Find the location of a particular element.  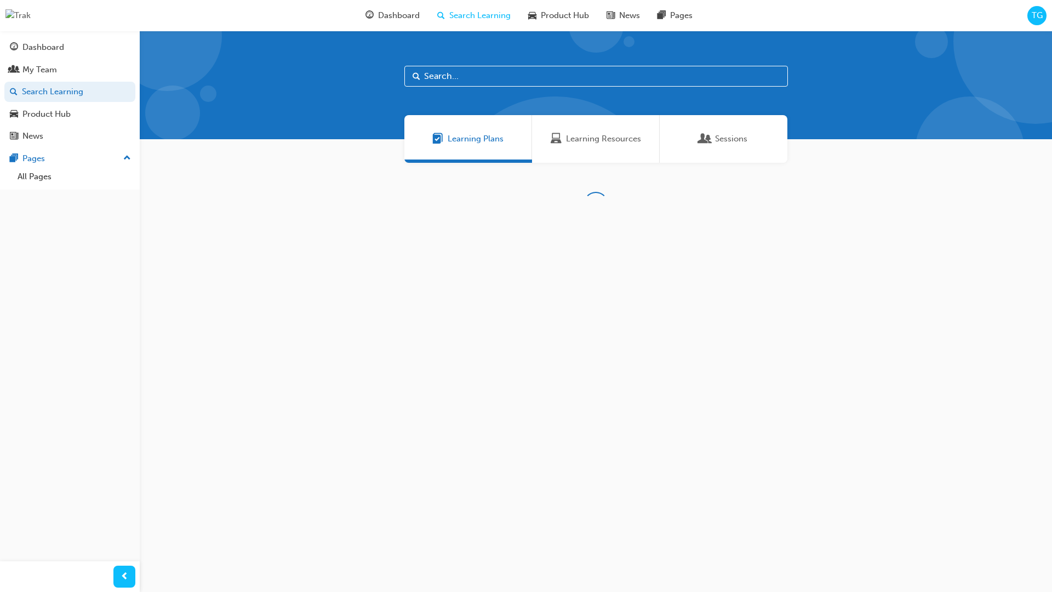

a: pages-iconPages is located at coordinates (675, 15).